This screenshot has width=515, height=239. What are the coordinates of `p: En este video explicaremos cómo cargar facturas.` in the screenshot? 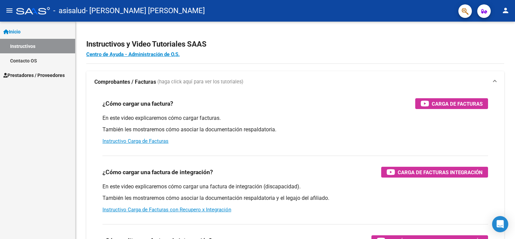 It's located at (295, 118).